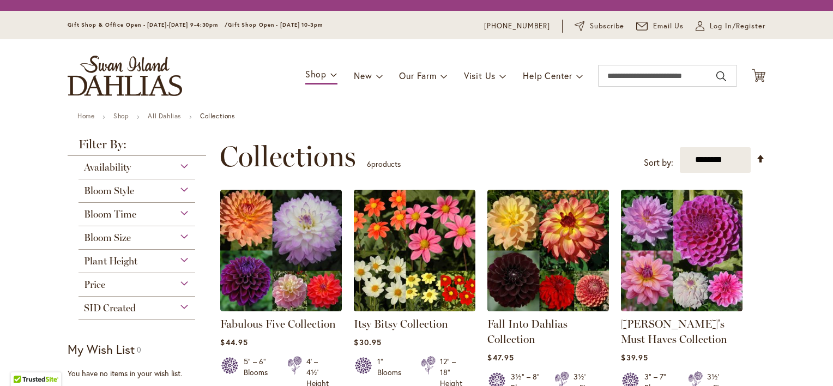 This screenshot has height=386, width=833. I want to click on a: All Dahlias, so click(164, 116).